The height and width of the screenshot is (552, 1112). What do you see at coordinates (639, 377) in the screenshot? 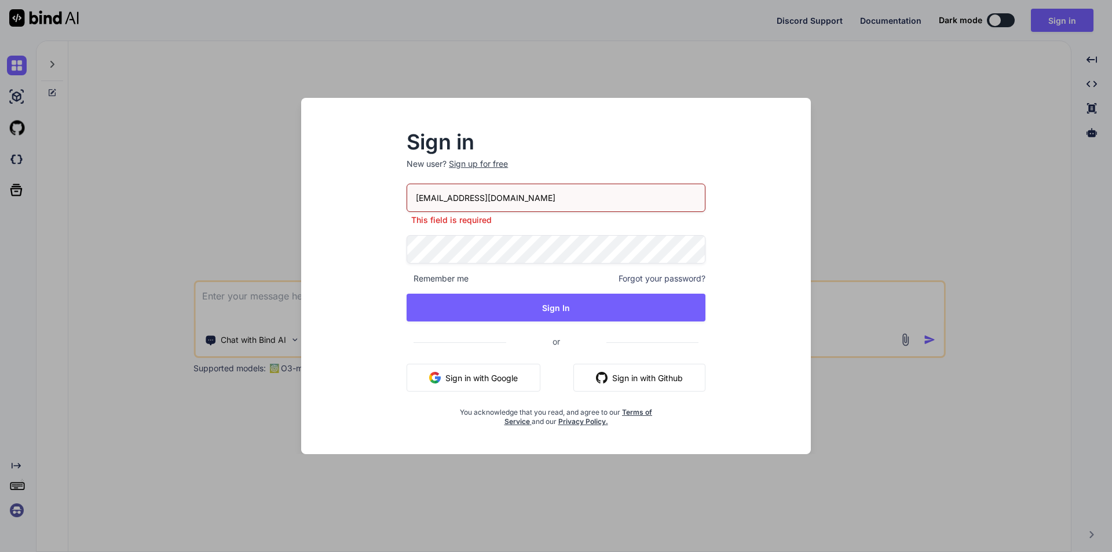
I see `button: Sign in with Github` at bounding box center [639, 377].